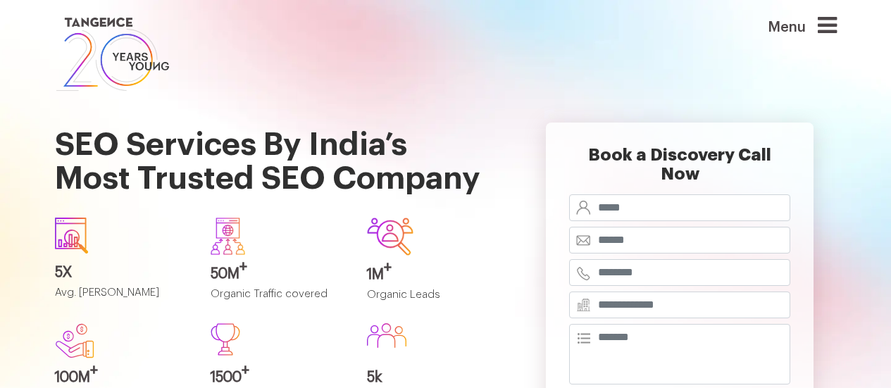 The height and width of the screenshot is (388, 891). Describe the element at coordinates (278, 274) in the screenshot. I see `h3: 50M` at that location.